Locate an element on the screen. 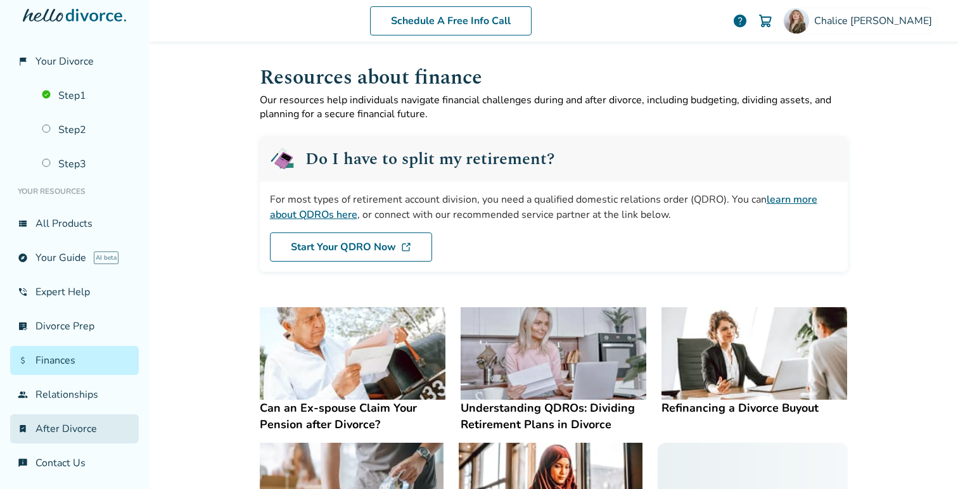 The image size is (958, 489). p: Our resources help individuals navigate financial challenges during and after divorce, including ... is located at coordinates (554, 107).